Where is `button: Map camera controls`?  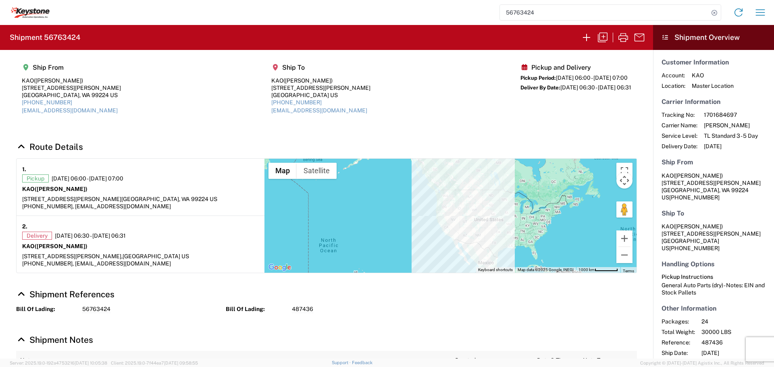
button: Map camera controls is located at coordinates (625, 181).